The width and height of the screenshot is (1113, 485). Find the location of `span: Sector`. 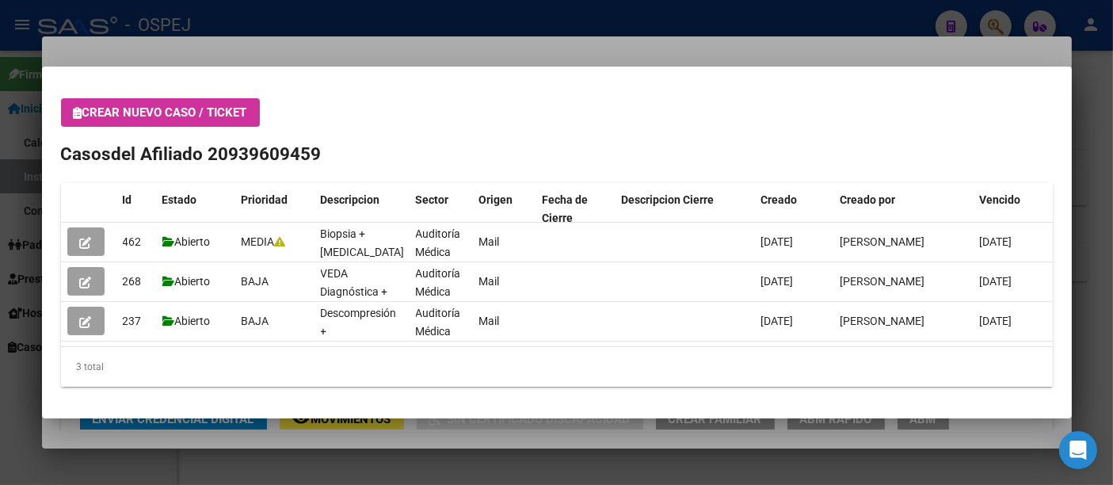

span: Sector is located at coordinates (433, 200).